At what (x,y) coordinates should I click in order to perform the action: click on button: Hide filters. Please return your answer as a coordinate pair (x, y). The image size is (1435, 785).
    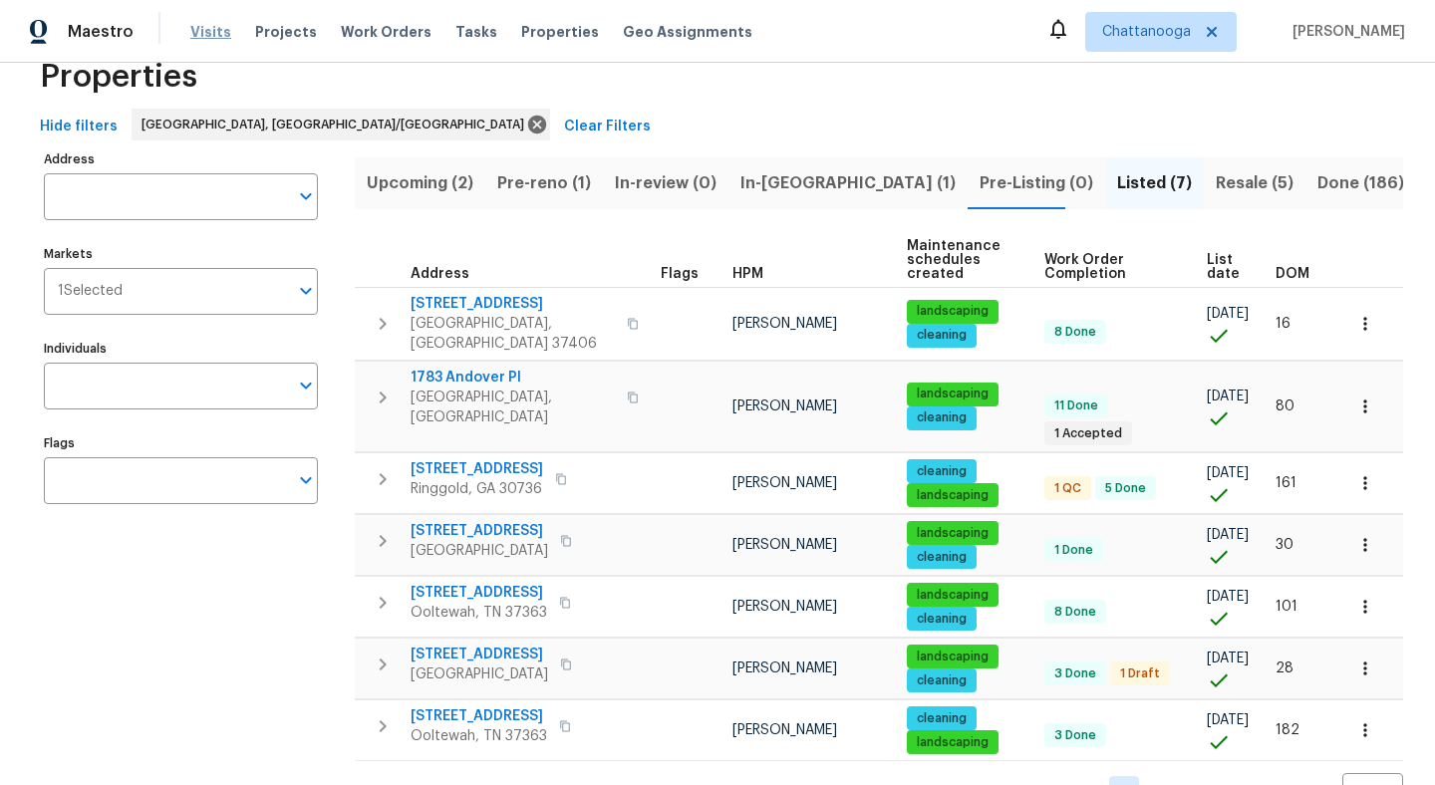
    Looking at the image, I should click on (79, 127).